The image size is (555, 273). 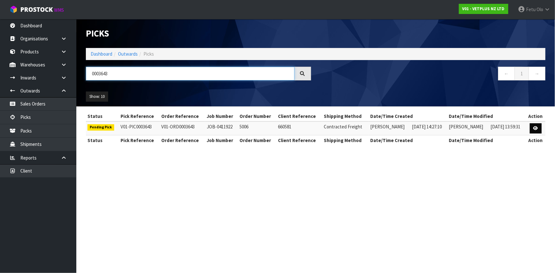 I want to click on a: V01 - VETPLUS NZ LTD, so click(x=484, y=9).